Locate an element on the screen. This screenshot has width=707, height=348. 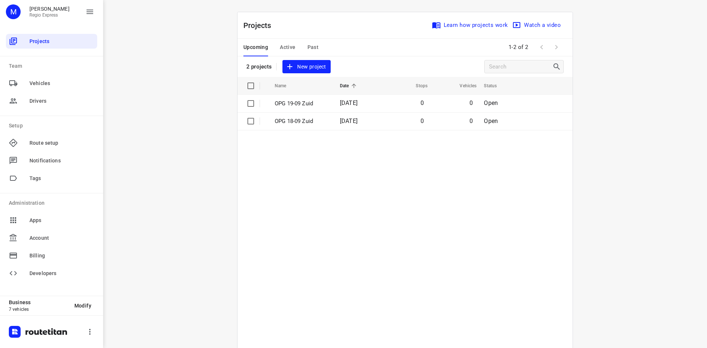
span: 1-2 of 2 is located at coordinates (519, 47).